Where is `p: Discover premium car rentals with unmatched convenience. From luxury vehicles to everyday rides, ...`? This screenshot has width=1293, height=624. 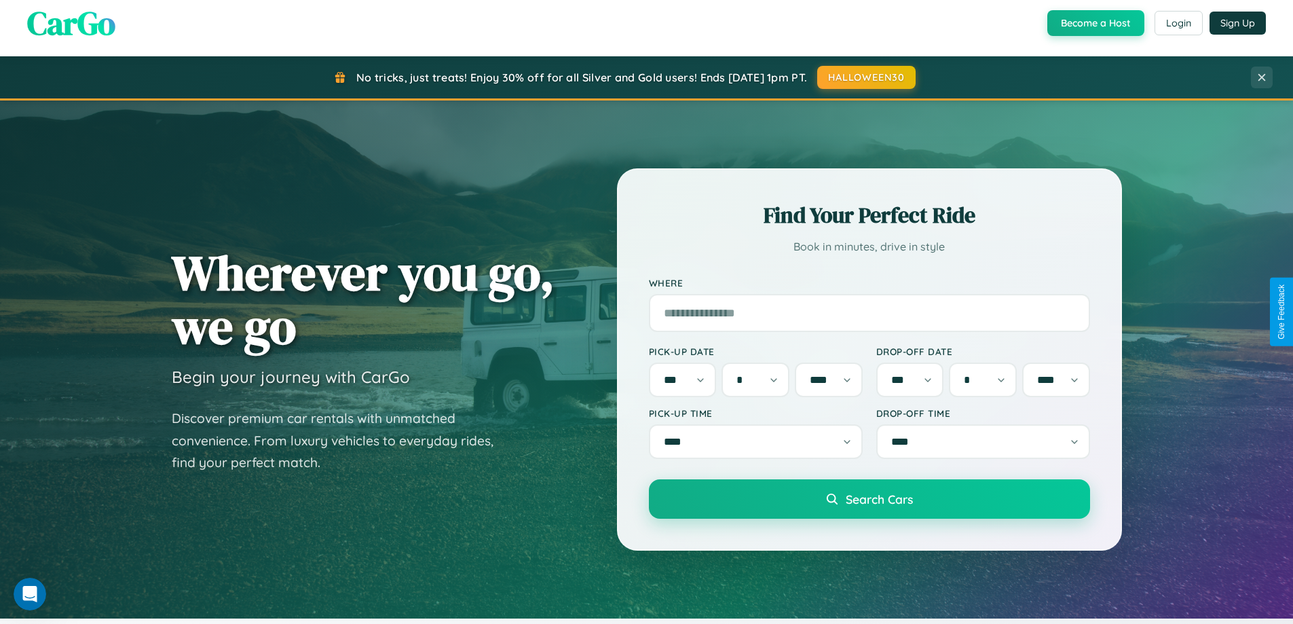
p: Discover premium car rentals with unmatched convenience. From luxury vehicles to everyday rides, ... is located at coordinates (341, 440).